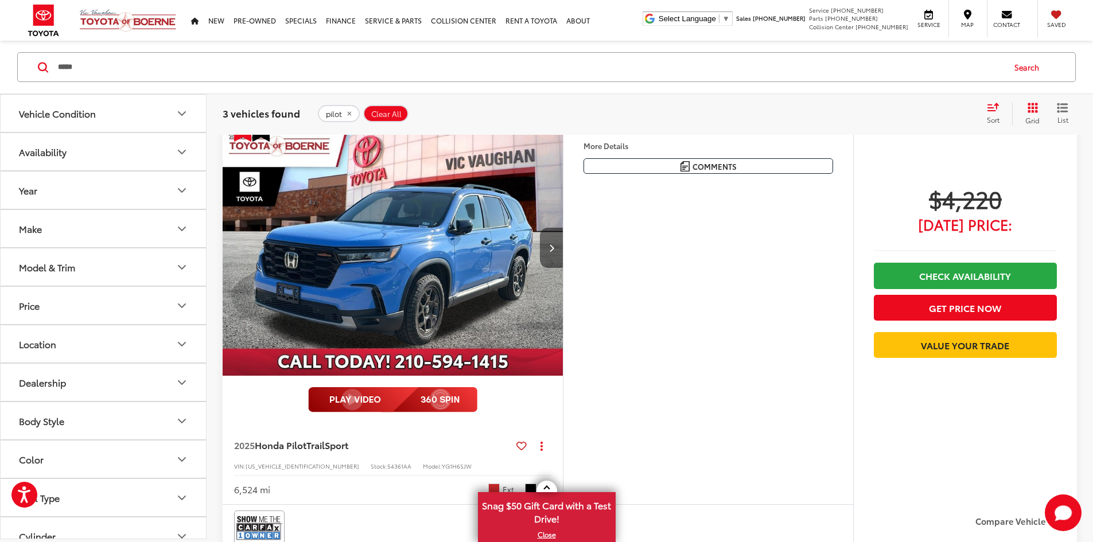 The image size is (1093, 542). Describe the element at coordinates (280, 445) in the screenshot. I see `span: Honda Pilot` at that location.